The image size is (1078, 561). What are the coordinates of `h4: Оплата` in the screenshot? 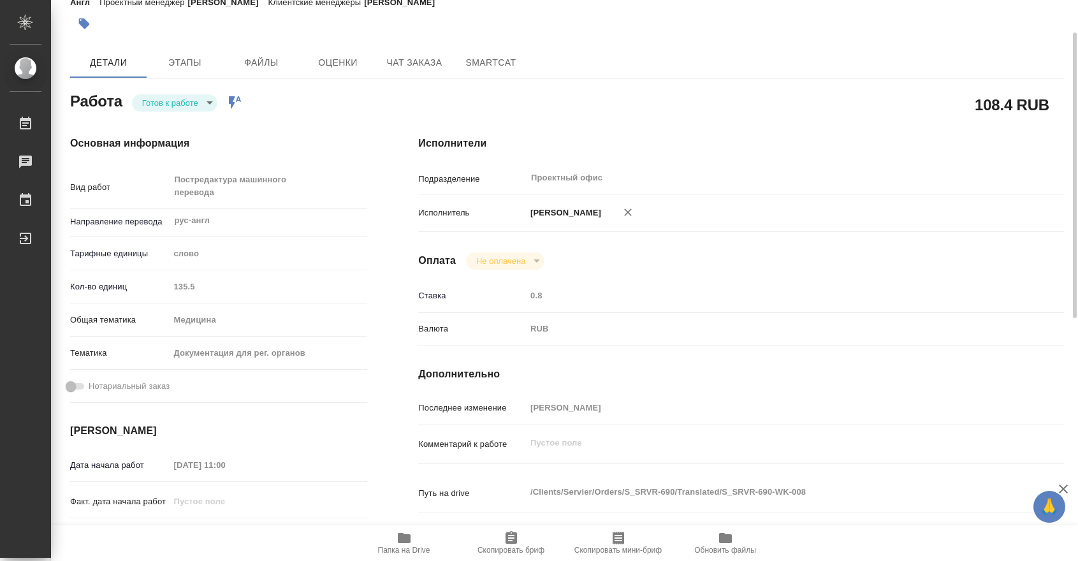 It's located at (437, 261).